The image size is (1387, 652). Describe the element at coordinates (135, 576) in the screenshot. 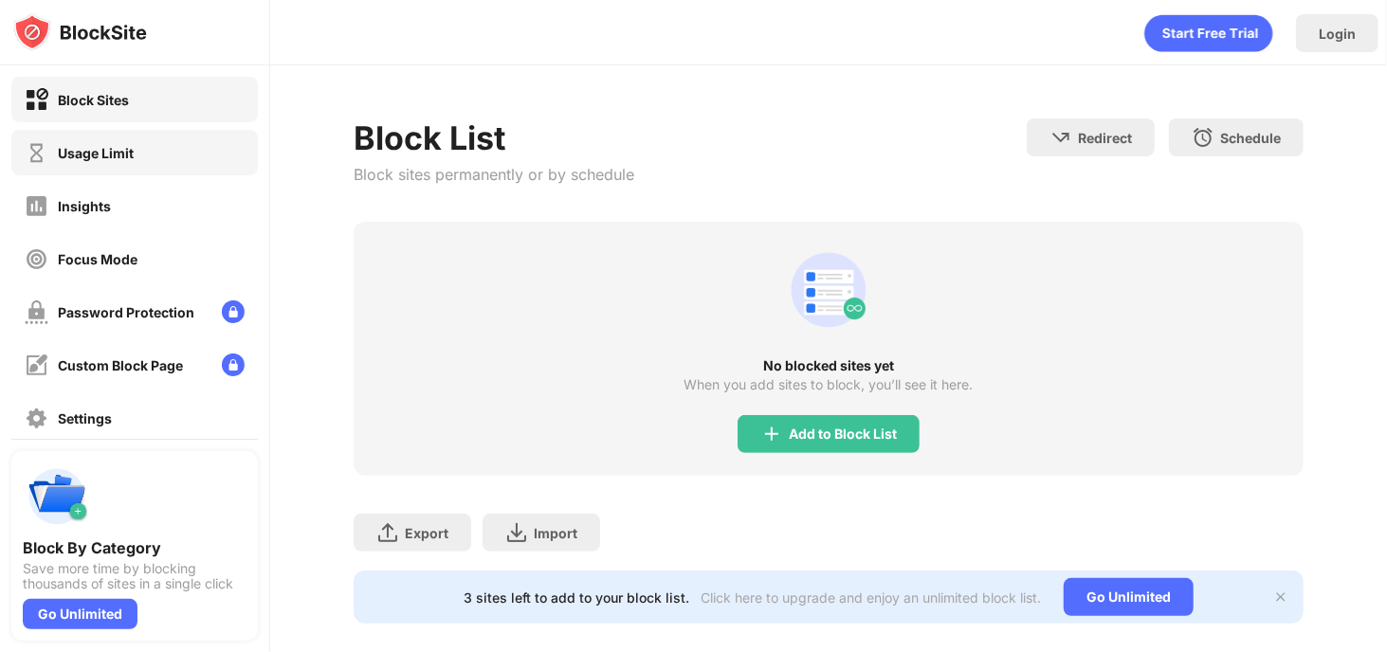

I see `div: Save more time by blocking thousands of sites in a single click` at that location.